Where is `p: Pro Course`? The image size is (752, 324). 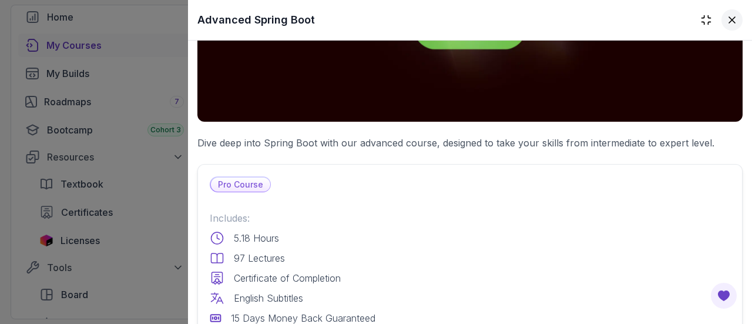 p: Pro Course is located at coordinates (240, 184).